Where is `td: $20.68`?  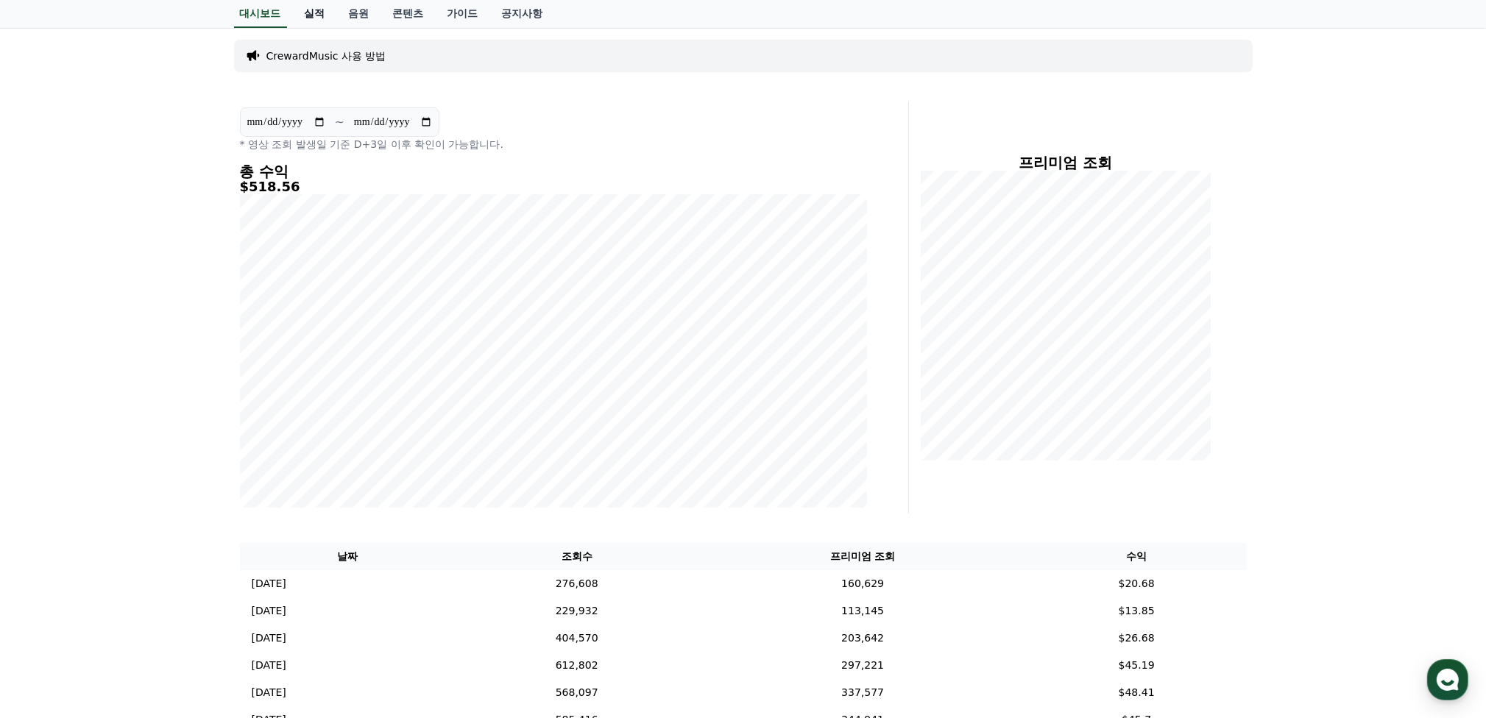
td: $20.68 is located at coordinates (1136, 584).